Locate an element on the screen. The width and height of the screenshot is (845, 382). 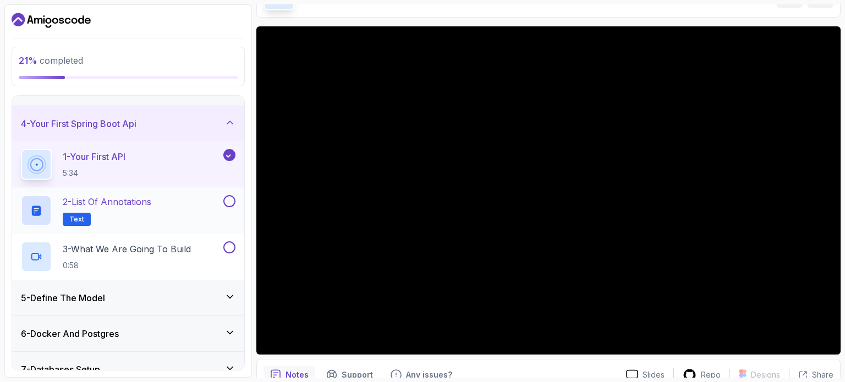
p: 1 - Your First API is located at coordinates (94, 157).